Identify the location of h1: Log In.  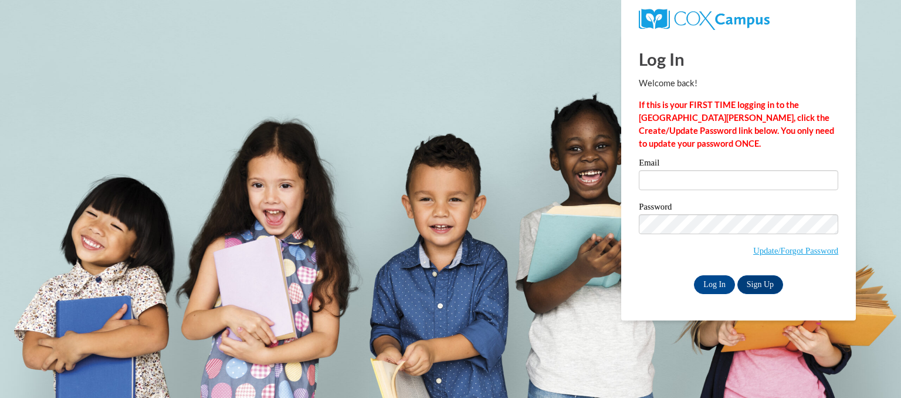
(739, 59).